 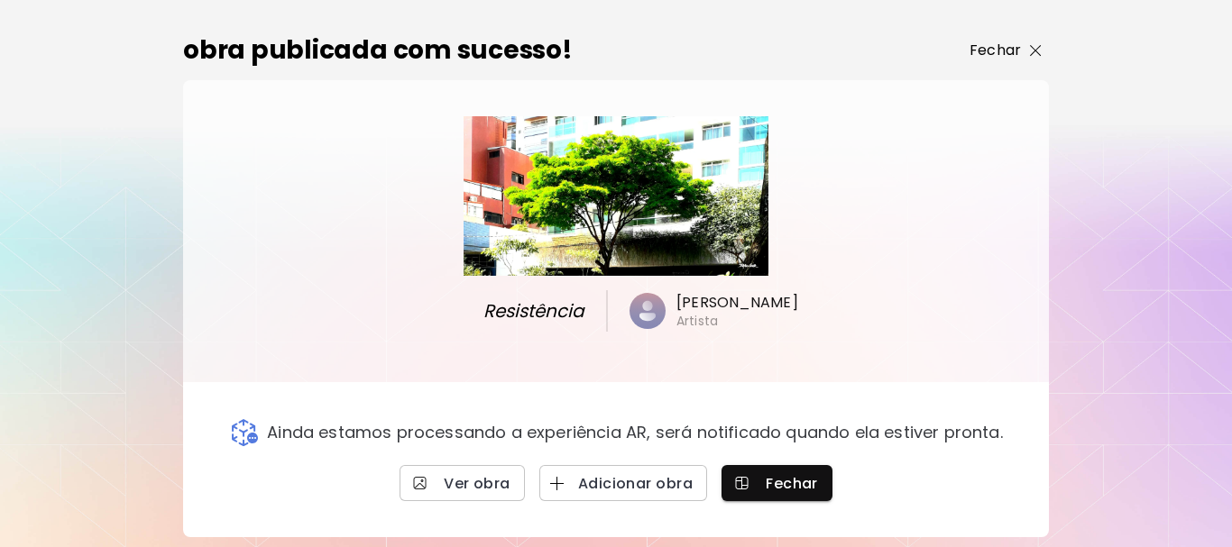 I want to click on img: large.webp, so click(x=616, y=196).